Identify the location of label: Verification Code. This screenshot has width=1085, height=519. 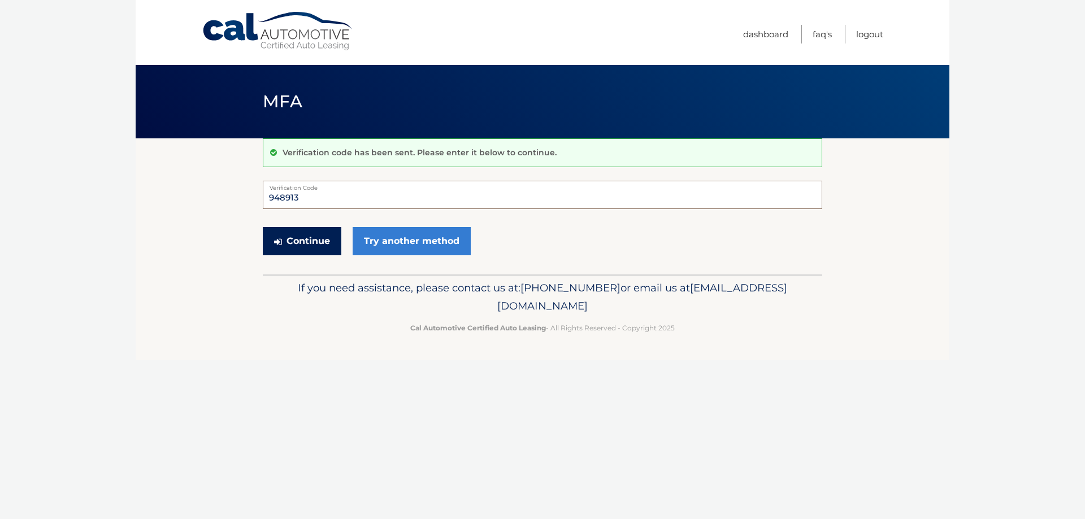
(542, 185).